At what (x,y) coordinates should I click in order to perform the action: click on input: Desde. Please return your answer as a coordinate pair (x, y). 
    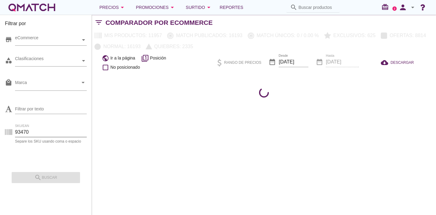
    Looking at the image, I should click on (293, 62).